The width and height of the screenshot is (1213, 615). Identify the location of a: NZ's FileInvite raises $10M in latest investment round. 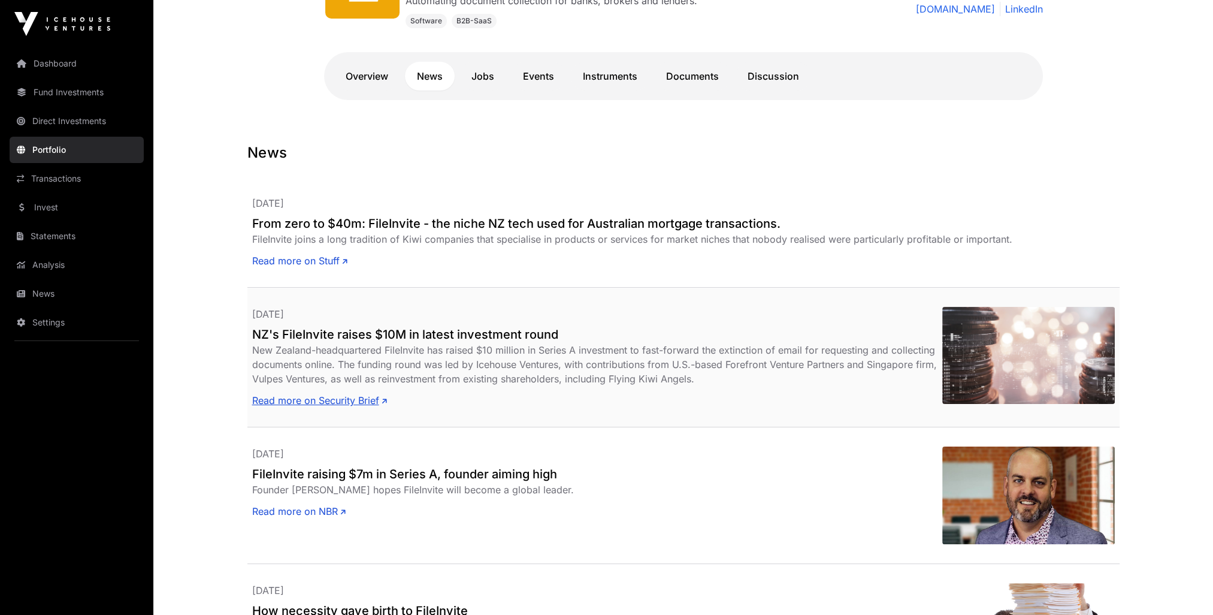
(597, 334).